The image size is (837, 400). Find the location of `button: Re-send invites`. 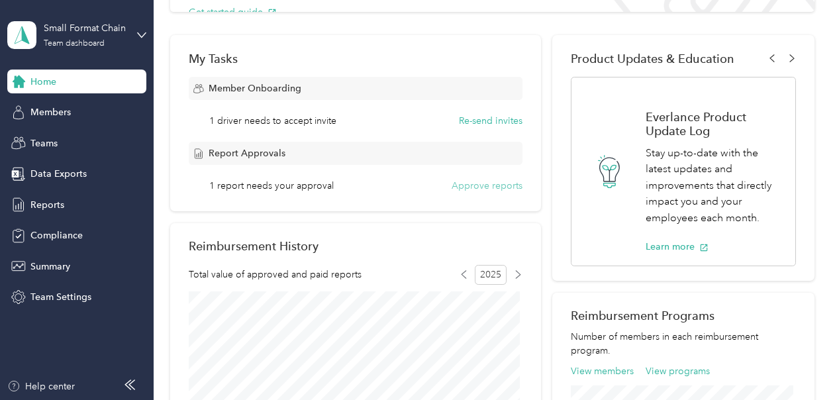

button: Re-send invites is located at coordinates (491, 121).